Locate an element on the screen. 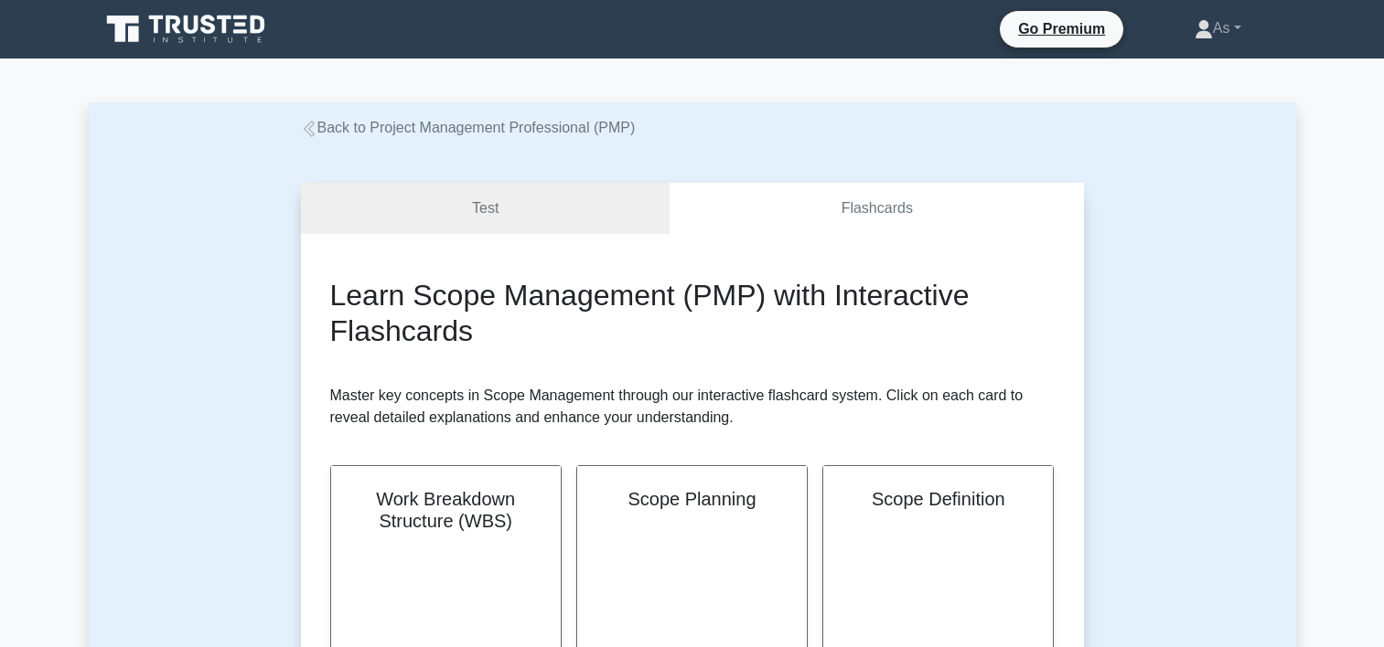 The width and height of the screenshot is (1384, 647). h2: Scope Planning is located at coordinates (691, 499).